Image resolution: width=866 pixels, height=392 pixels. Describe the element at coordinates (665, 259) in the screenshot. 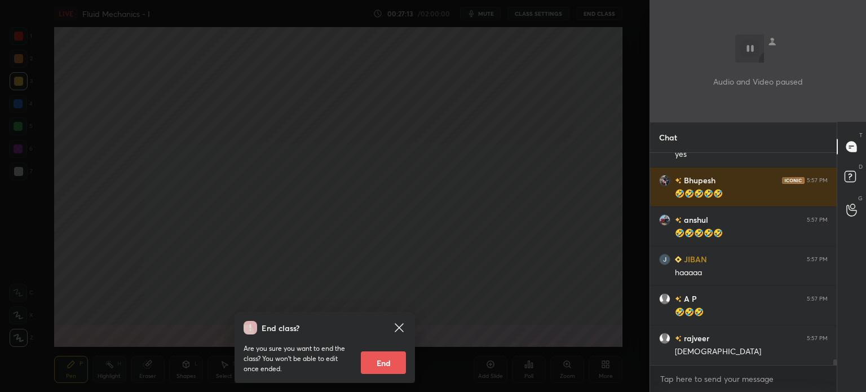

I see `img: 329a8c3556e14f899e0953d36bbdcf17.89677019_3` at that location.